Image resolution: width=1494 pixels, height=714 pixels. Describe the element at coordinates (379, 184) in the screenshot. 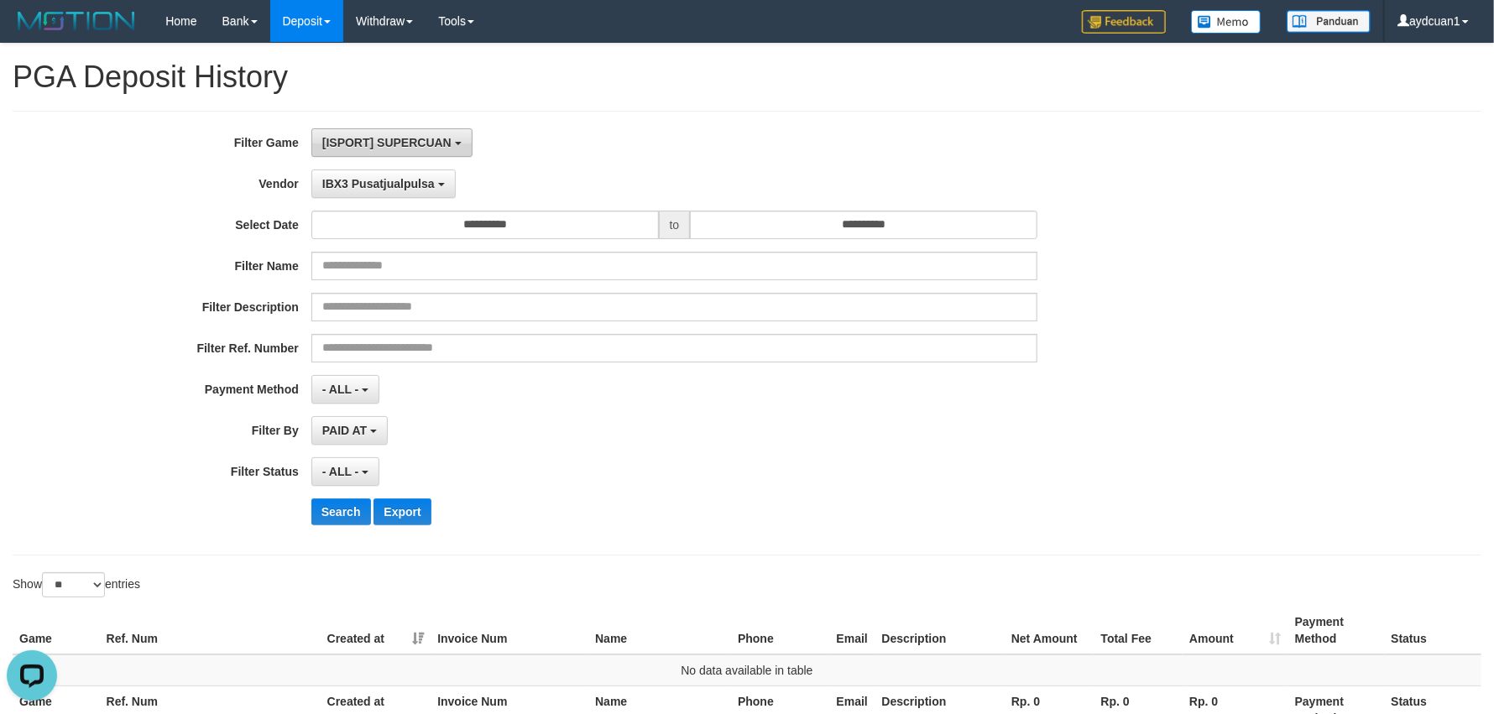

I see `span: IBX3 Pusatjualpulsa` at that location.